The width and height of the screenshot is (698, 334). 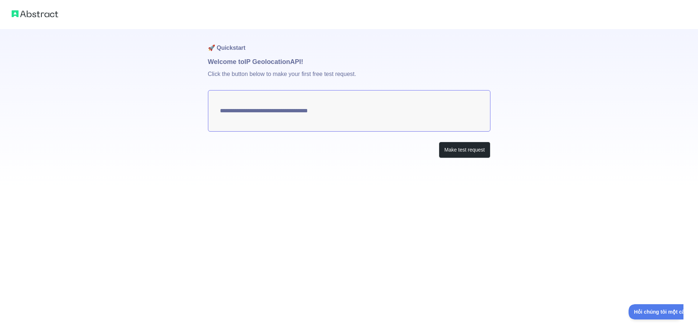 I want to click on h1: 🚀 Quickstart, so click(x=349, y=43).